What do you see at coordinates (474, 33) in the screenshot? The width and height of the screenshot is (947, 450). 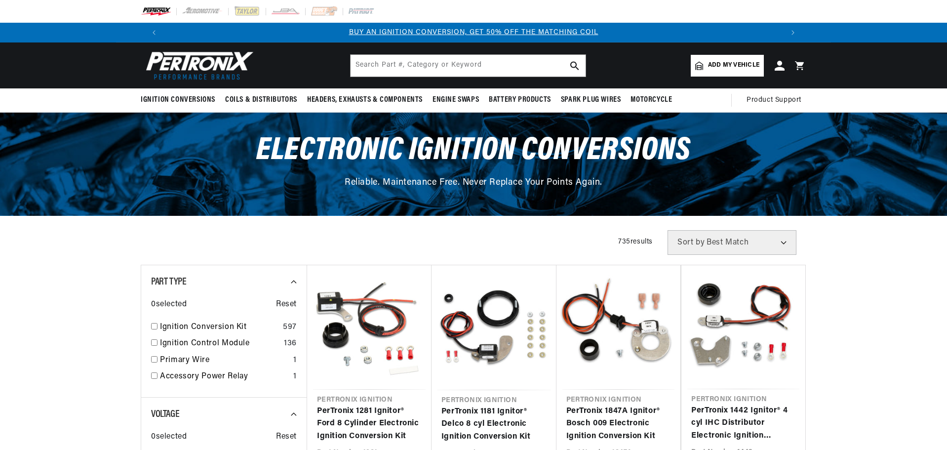 I see `div: 1 of 3` at bounding box center [474, 33].